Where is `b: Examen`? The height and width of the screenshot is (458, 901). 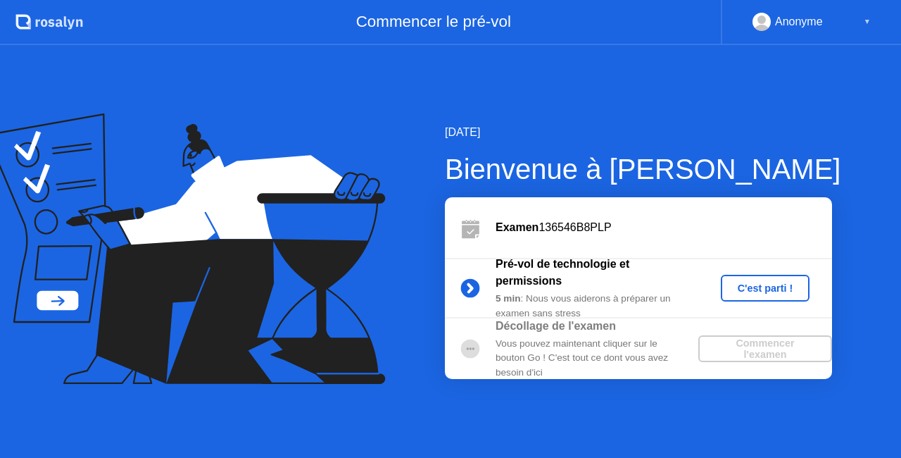
b: Examen is located at coordinates (517, 227).